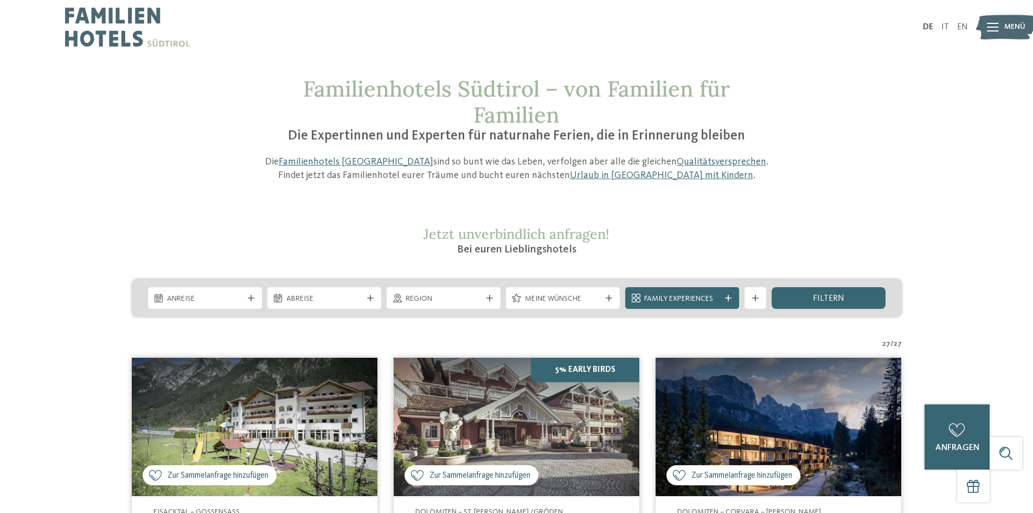 This screenshot has height=513, width=1033. Describe the element at coordinates (444, 299) in the screenshot. I see `span: Region` at that location.